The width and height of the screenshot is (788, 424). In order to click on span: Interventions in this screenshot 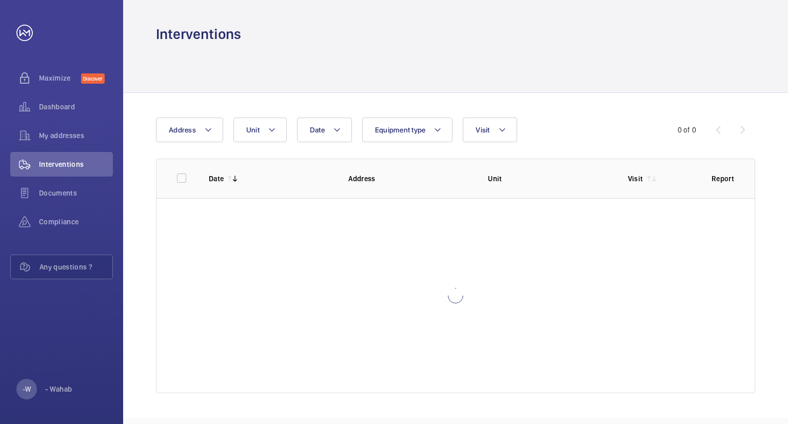, I will do `click(76, 164)`.